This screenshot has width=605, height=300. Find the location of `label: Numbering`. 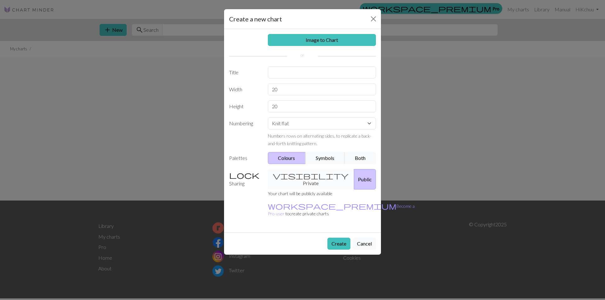

label: Numbering is located at coordinates (245, 132).